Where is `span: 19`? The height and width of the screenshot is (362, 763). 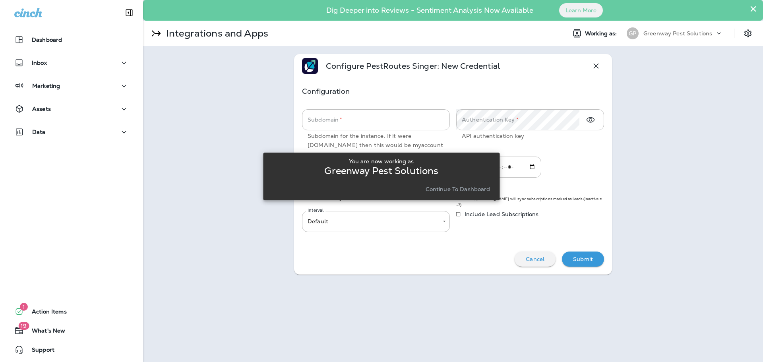
span: 19 is located at coordinates (23, 326).